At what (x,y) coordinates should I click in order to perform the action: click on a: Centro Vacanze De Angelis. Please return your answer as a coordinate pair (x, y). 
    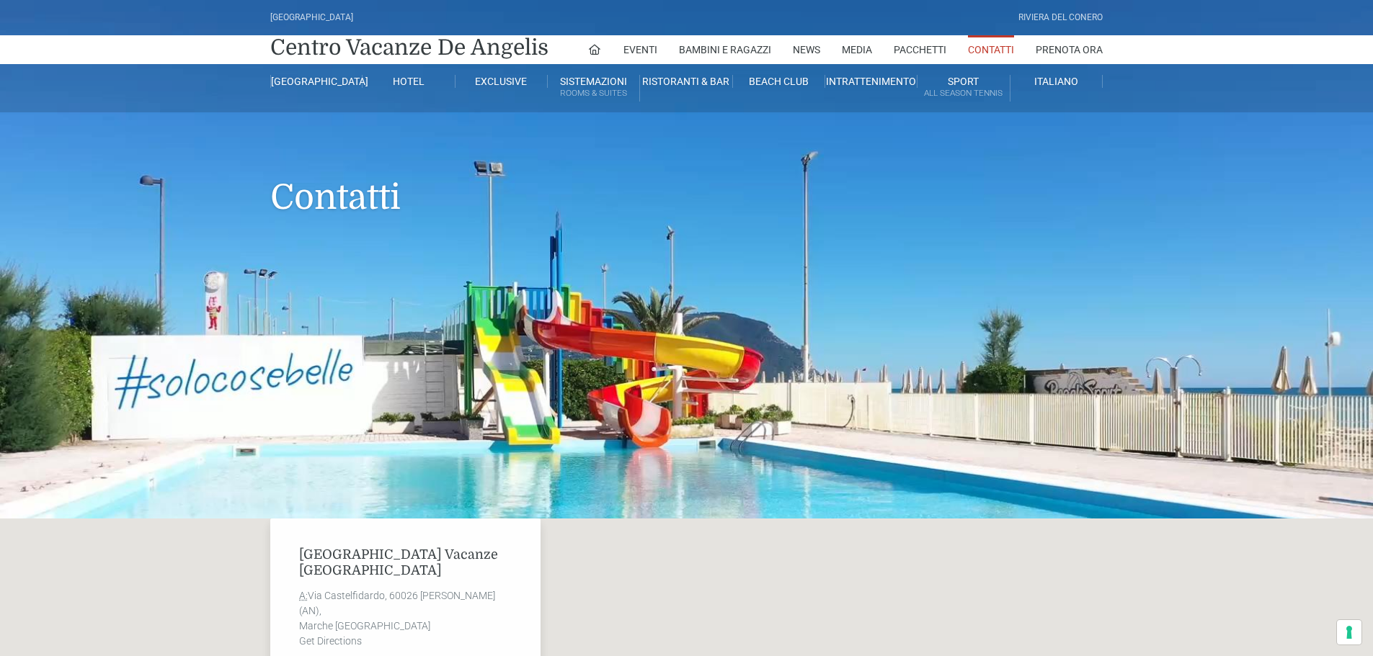
    Looking at the image, I should click on (409, 48).